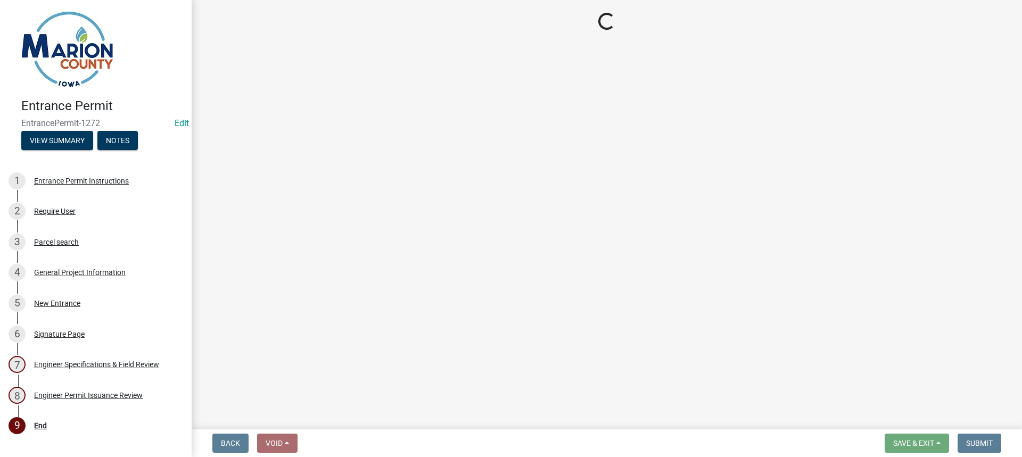 The image size is (1022, 457). Describe the element at coordinates (231, 443) in the screenshot. I see `button: Back` at that location.